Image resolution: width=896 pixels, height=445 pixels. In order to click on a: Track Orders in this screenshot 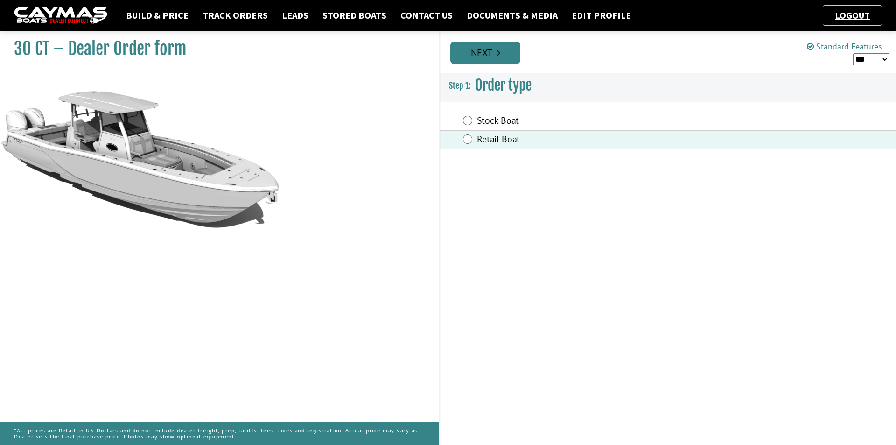, I will do `click(235, 15)`.